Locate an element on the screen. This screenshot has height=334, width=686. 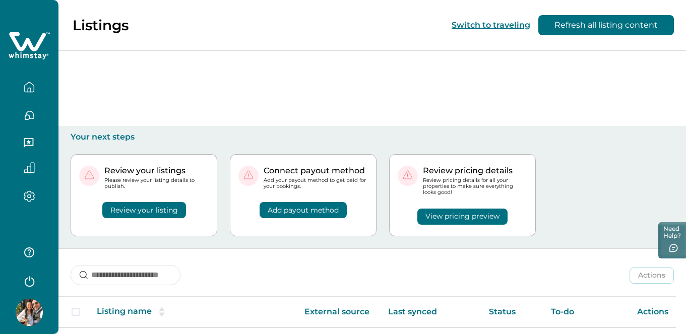
button: Switch to traveling is located at coordinates (491, 25).